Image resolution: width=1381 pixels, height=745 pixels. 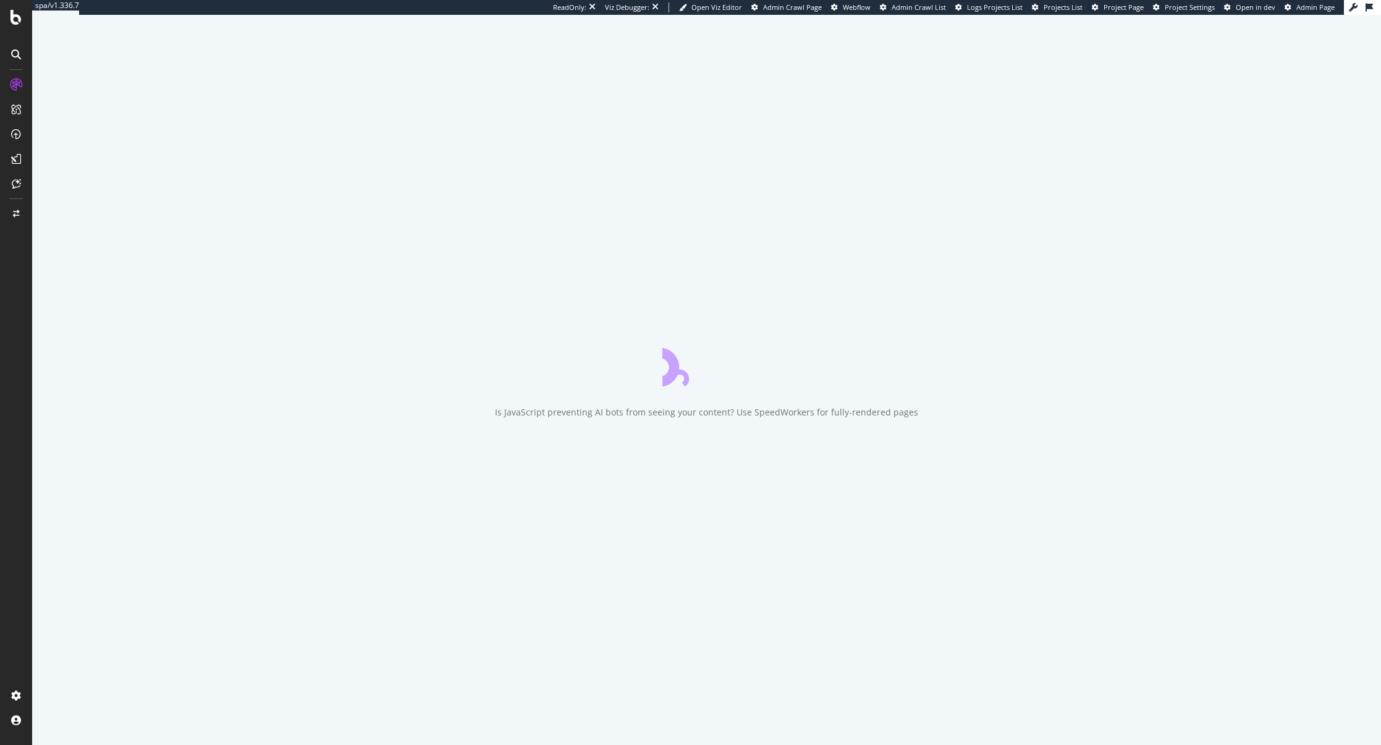 I want to click on span: Projects List, so click(x=1063, y=7).